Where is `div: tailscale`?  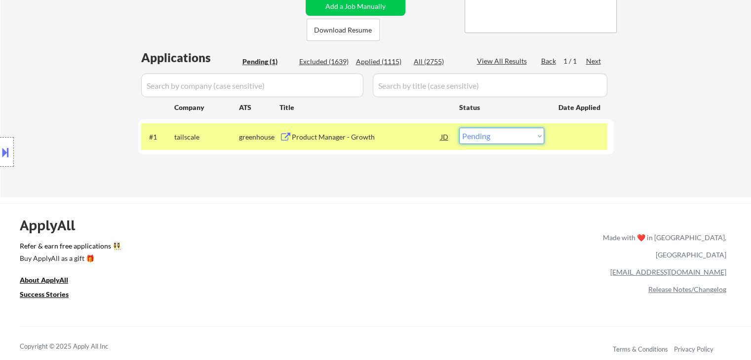 div: tailscale is located at coordinates (206, 137).